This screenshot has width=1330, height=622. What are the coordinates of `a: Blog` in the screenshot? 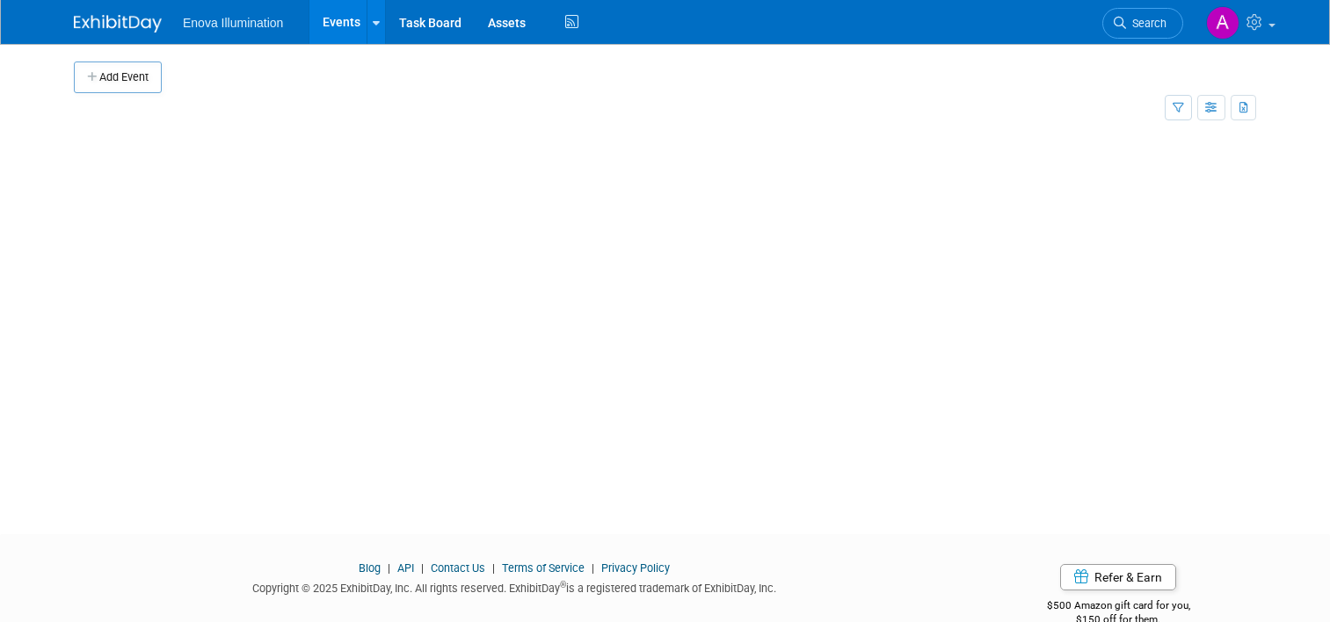 It's located at (369, 568).